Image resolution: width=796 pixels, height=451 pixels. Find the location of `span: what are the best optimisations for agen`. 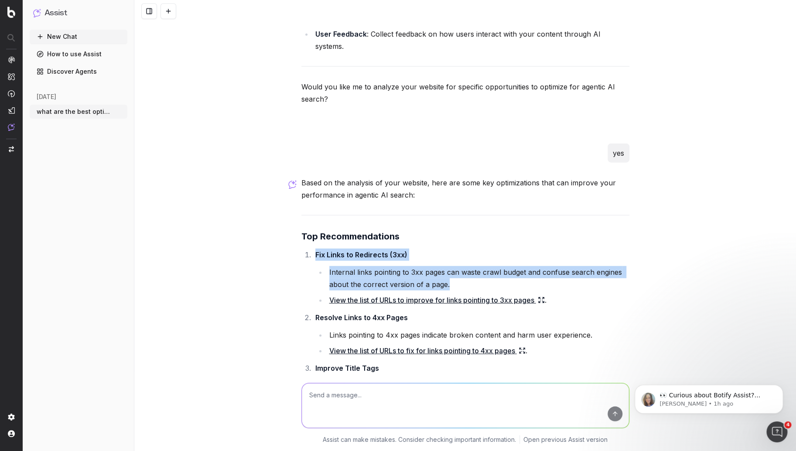

span: what are the best optimisations for agen is located at coordinates (75, 112).